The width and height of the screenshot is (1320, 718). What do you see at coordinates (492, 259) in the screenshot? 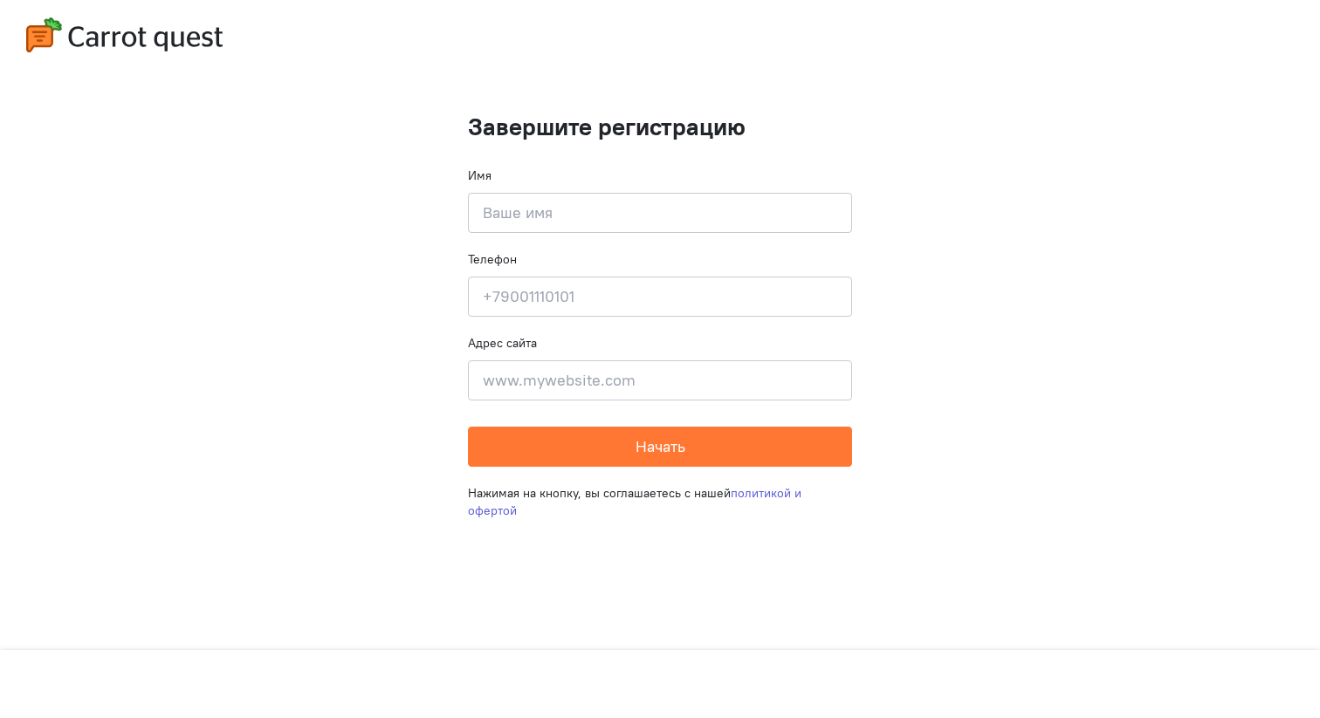
I see `label: Телефон` at bounding box center [492, 259].